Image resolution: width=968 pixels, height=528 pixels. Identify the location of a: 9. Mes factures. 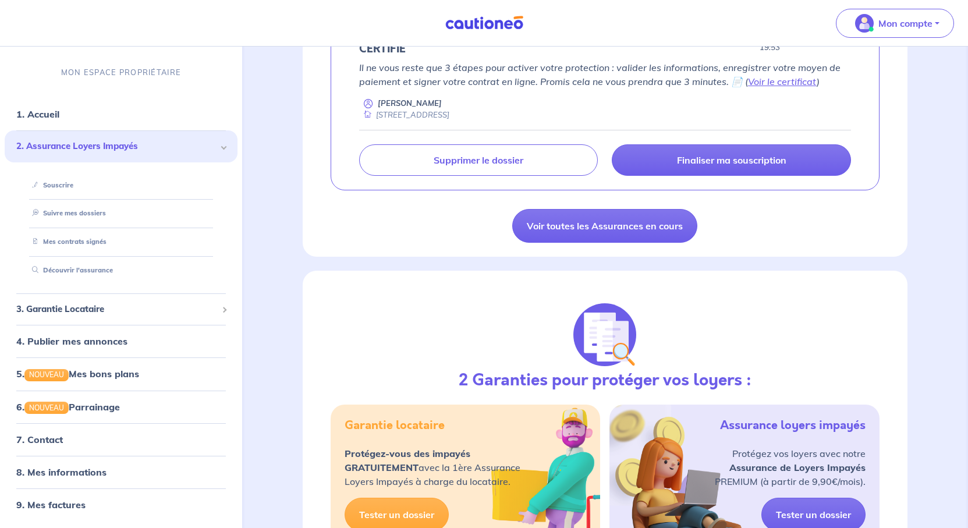
(51, 504).